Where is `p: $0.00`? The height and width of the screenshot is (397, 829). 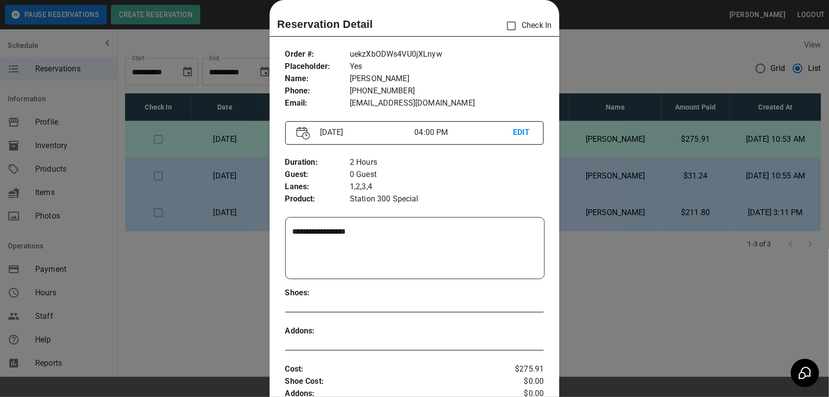 p: $0.00 is located at coordinates (522, 381).